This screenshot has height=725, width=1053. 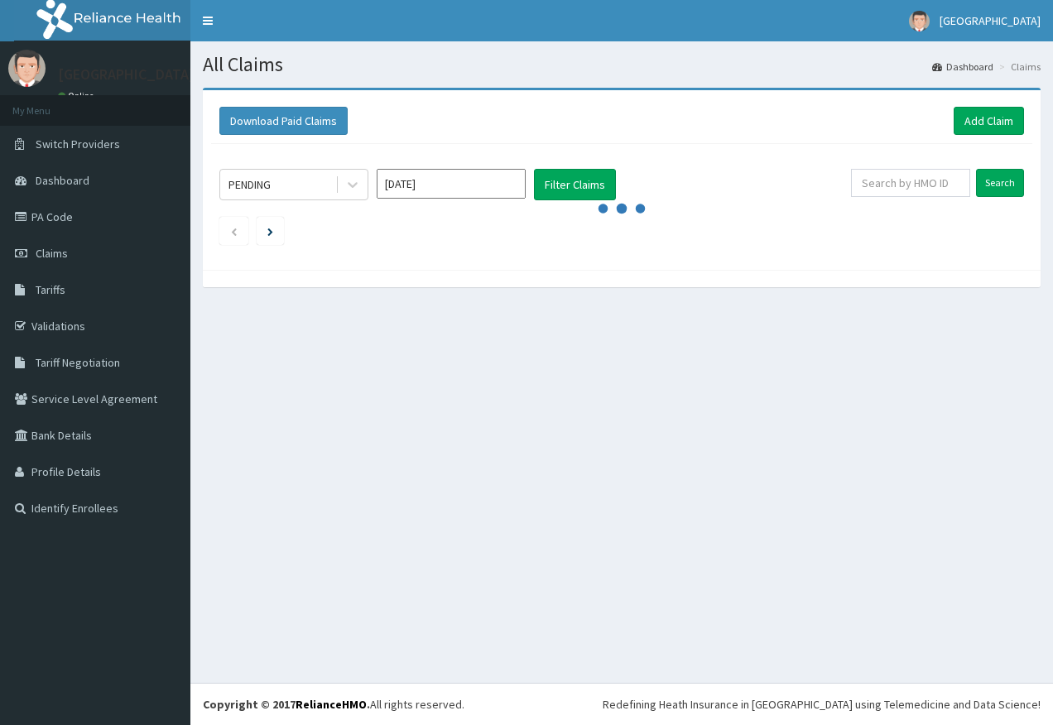 I want to click on a: Next page, so click(x=270, y=231).